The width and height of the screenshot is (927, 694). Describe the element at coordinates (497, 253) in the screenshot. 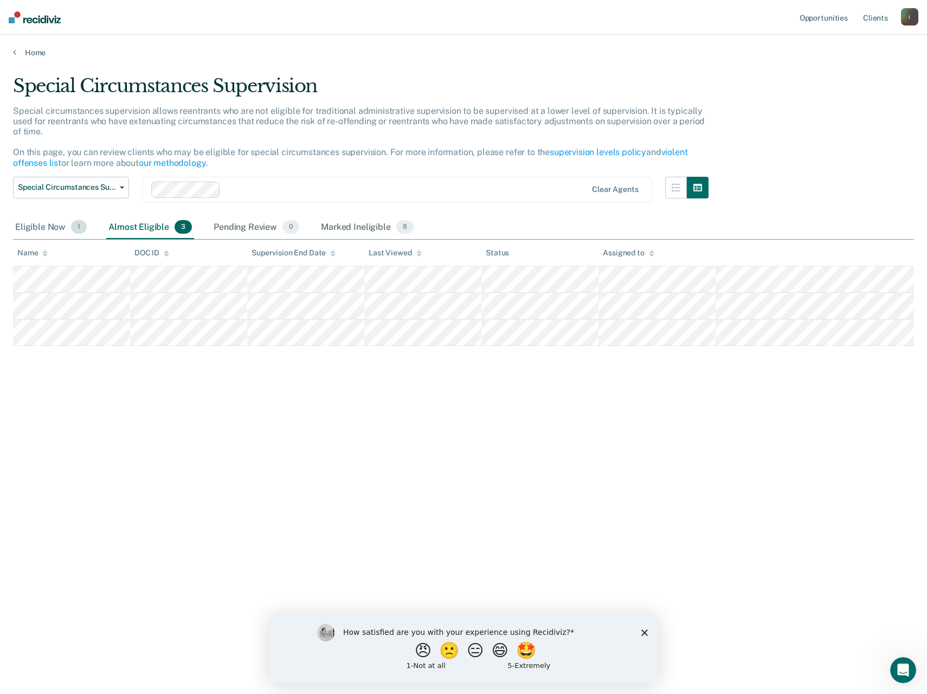

I see `div: Status` at that location.